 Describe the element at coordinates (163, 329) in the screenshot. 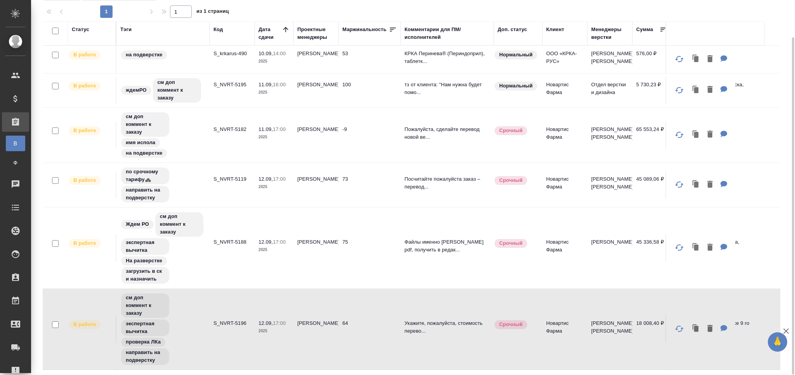

I see `div: см доп коммент к заказу, экспертная вычитка, проверка ЛКа, направить на подверстку` at that location.